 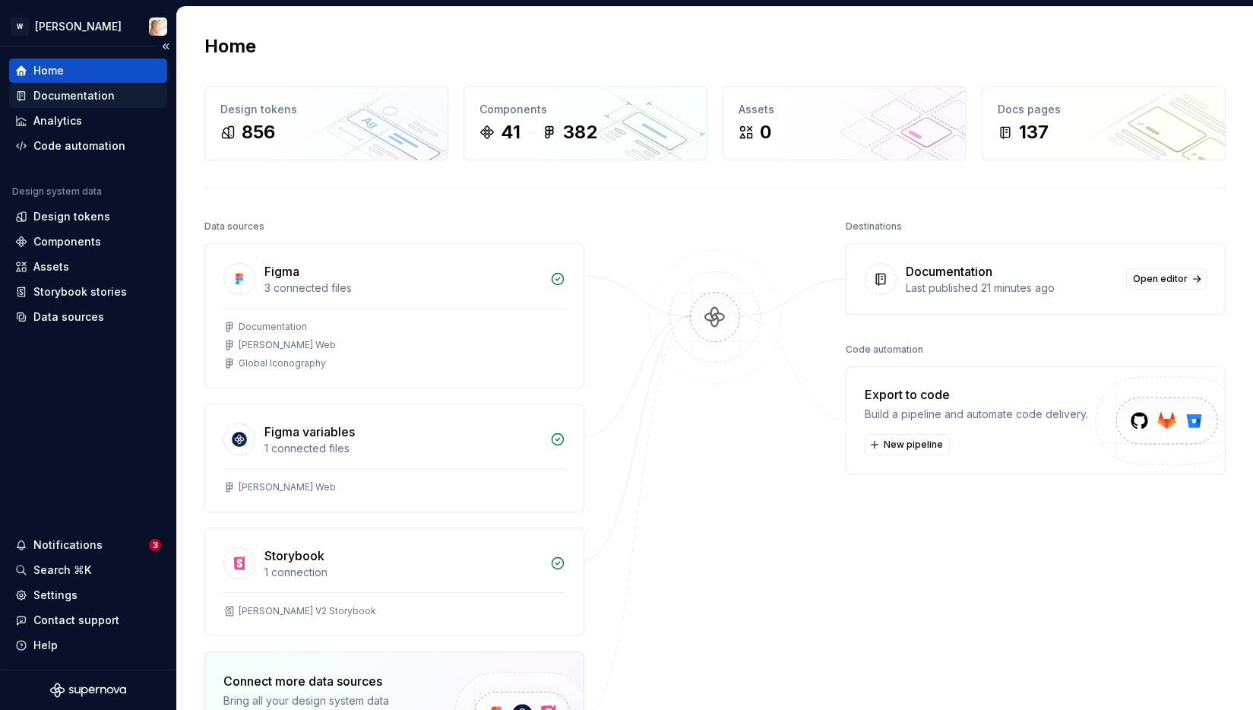 I want to click on a: Code automation, so click(x=88, y=146).